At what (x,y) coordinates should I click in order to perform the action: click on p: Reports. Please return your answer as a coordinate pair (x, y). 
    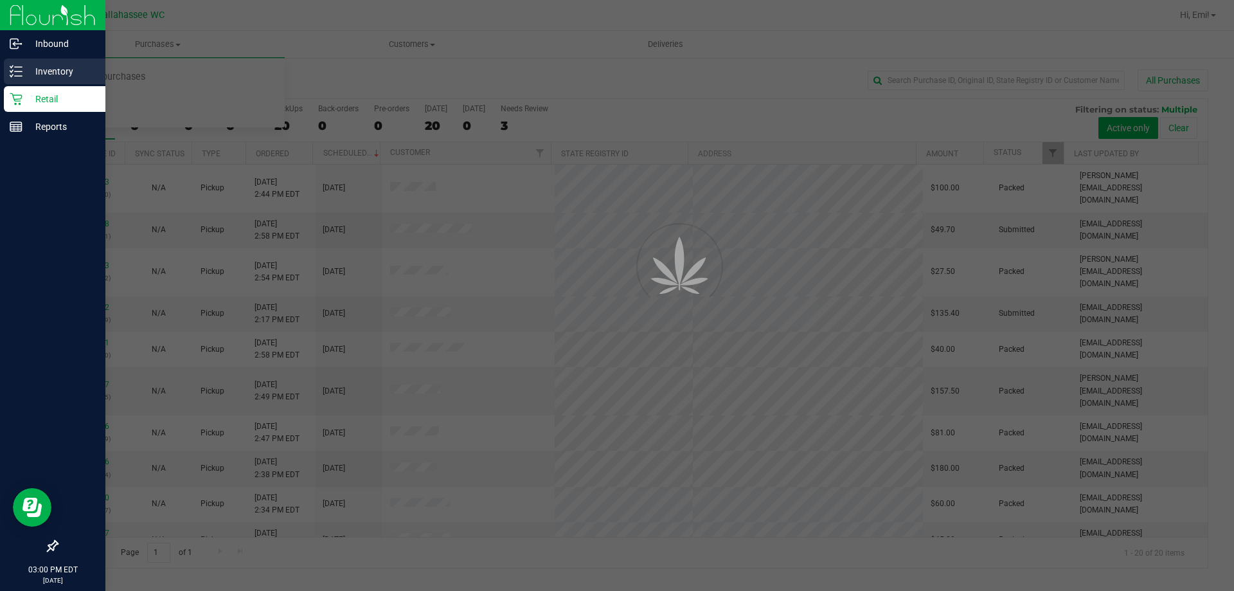
    Looking at the image, I should click on (61, 127).